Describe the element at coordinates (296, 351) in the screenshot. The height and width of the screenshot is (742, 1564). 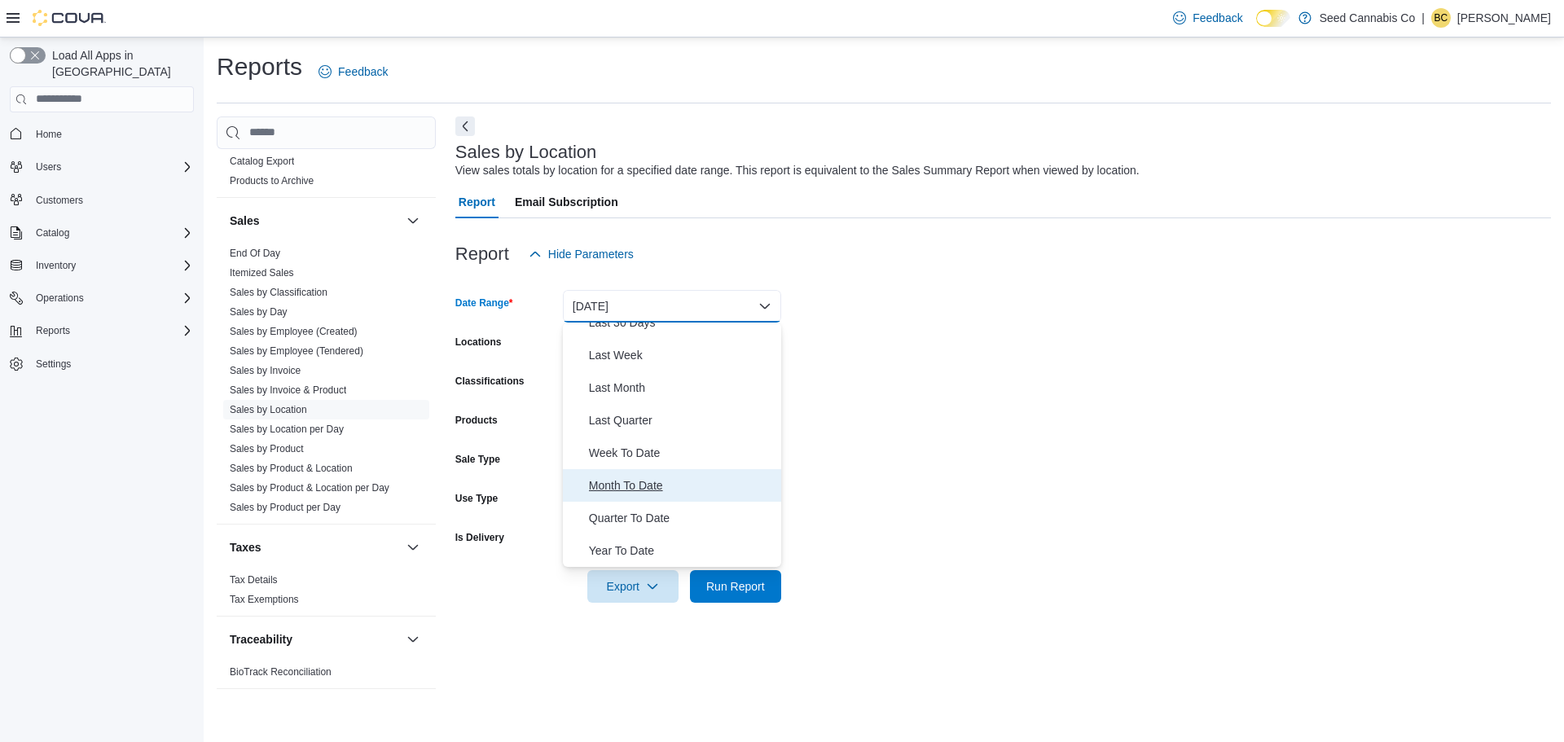
I see `a: Sales by Employee (Tendered)` at that location.